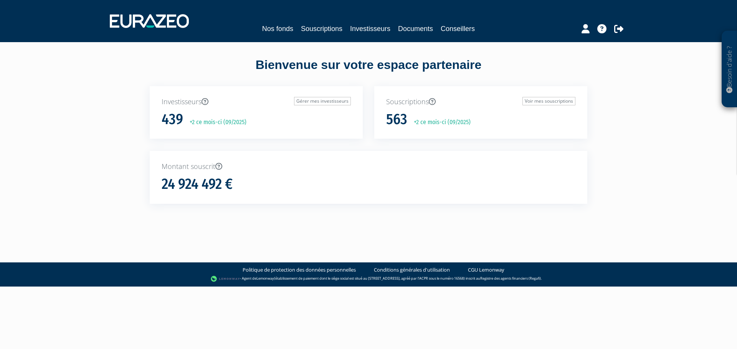 The width and height of the screenshot is (737, 349). Describe the element at coordinates (225, 279) in the screenshot. I see `img: logo-lemonway.png` at that location.